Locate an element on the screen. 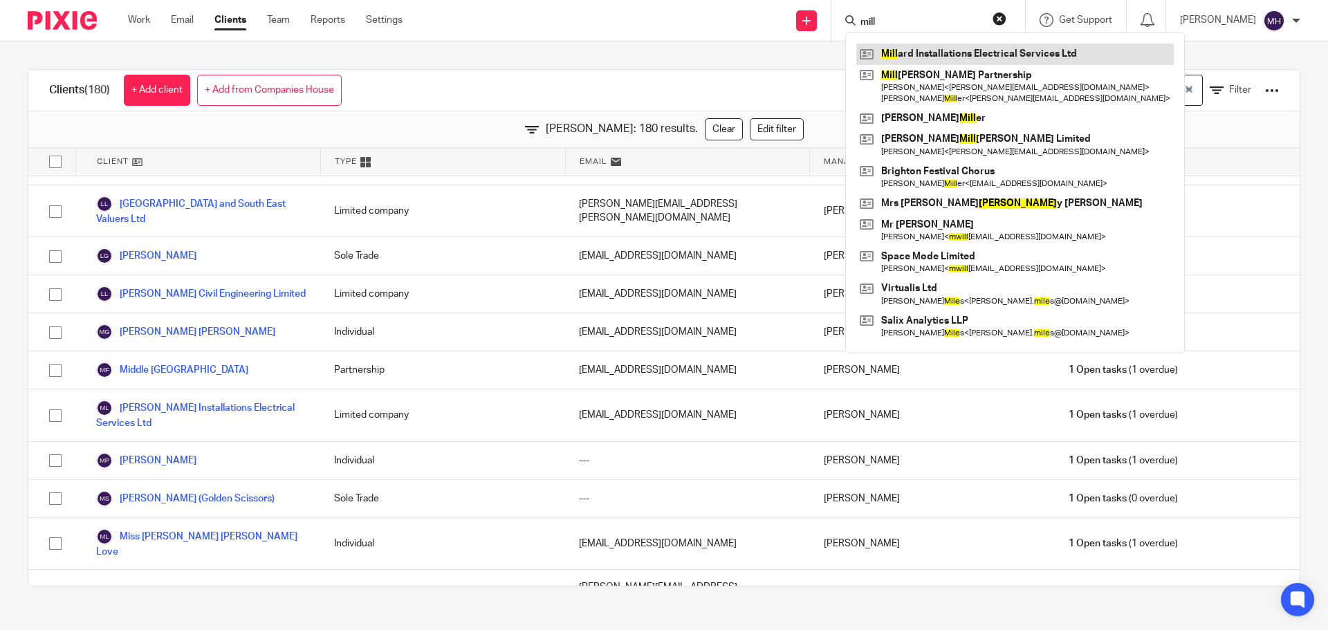 The width and height of the screenshot is (1328, 630). span: Filter is located at coordinates (1240, 90).